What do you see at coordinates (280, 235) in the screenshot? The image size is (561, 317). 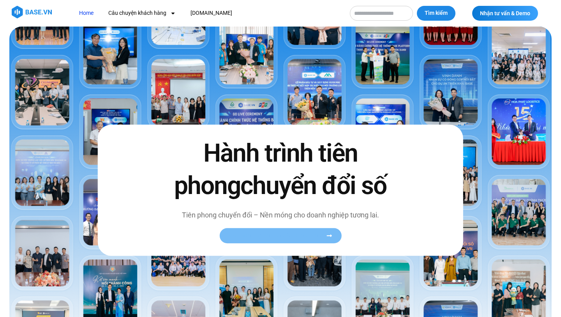 I see `a: Xem toàn bộ câu chuyện khách hàng` at bounding box center [280, 235].